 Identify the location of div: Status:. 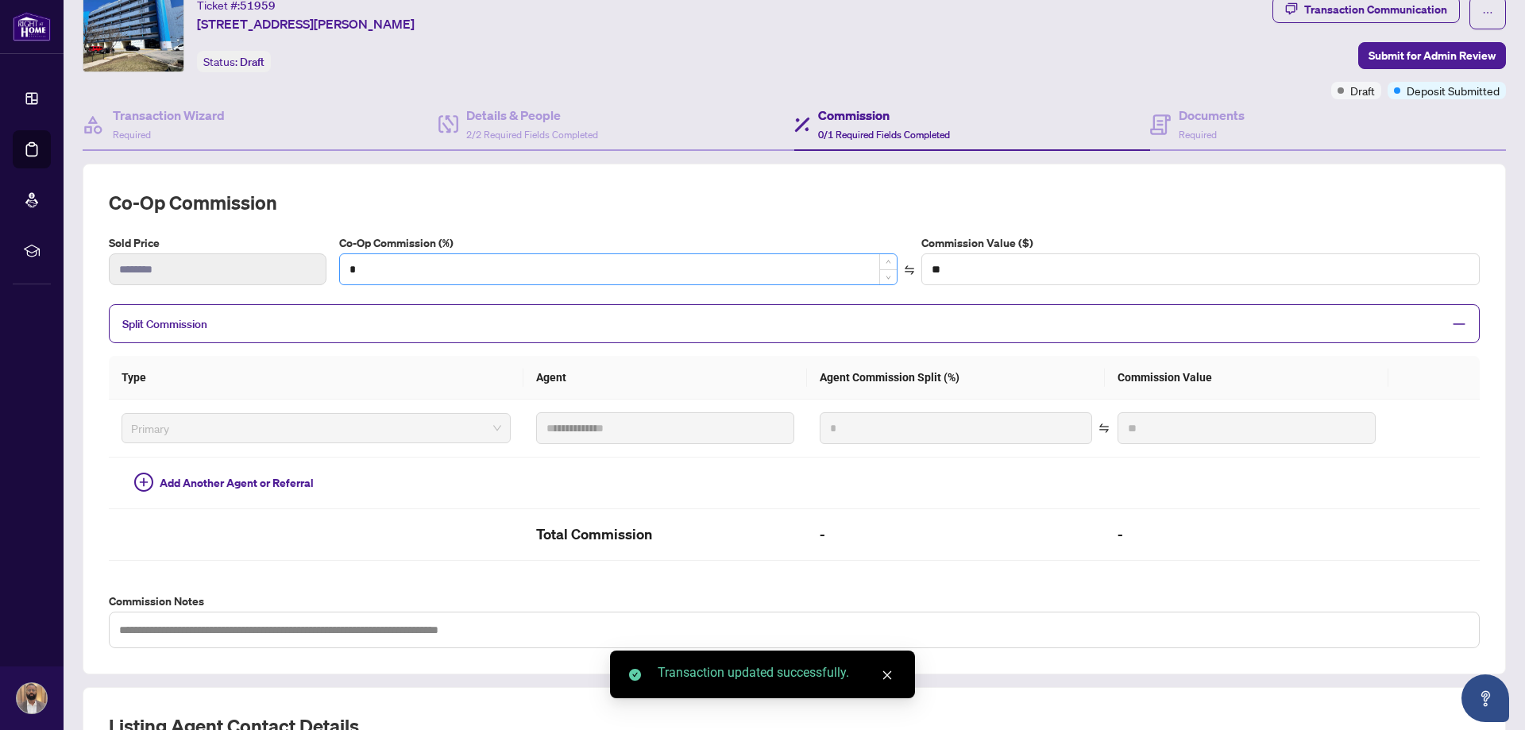
(234, 61).